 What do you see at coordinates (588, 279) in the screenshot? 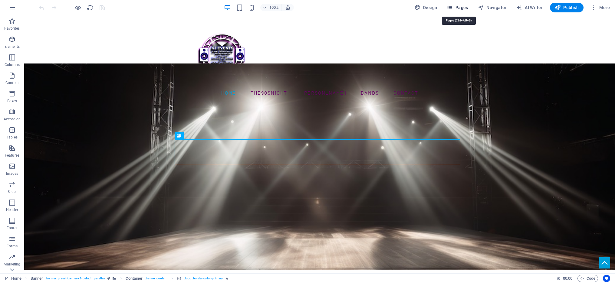
I see `span: Code` at bounding box center [588, 279].